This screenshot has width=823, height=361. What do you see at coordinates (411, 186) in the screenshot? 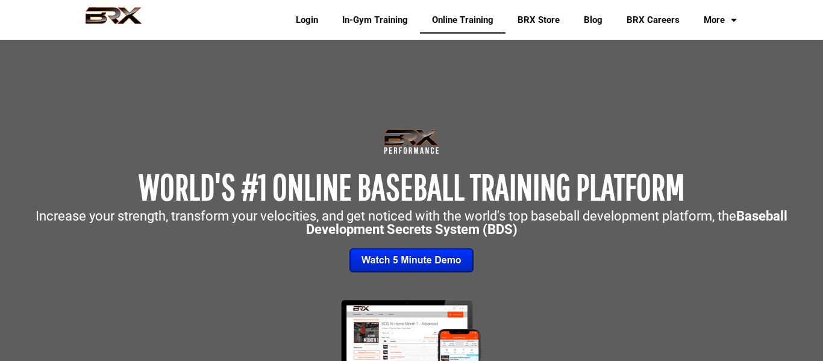
I see `span: WORLD'S #1 ONLINE BASEBALL TRAINING PLATFORM` at bounding box center [411, 186].